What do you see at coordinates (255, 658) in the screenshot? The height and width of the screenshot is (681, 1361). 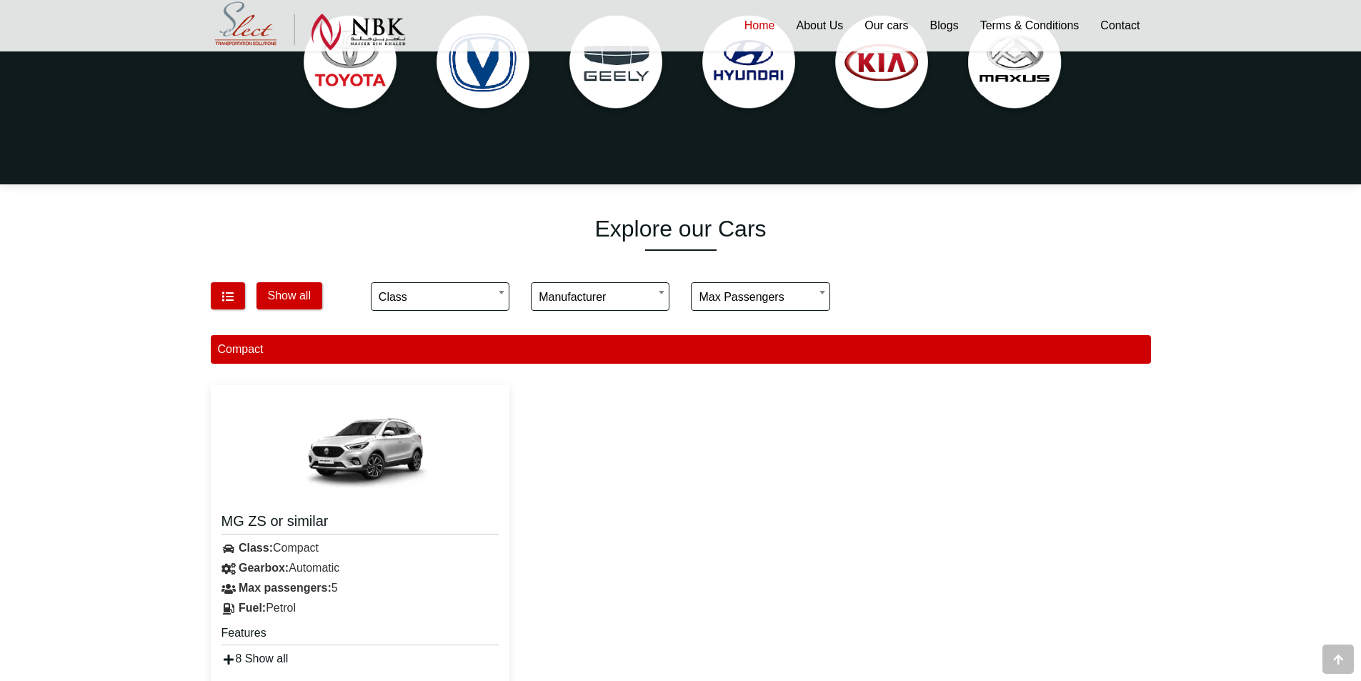 I see `a: 8 Show all` at bounding box center [255, 658].